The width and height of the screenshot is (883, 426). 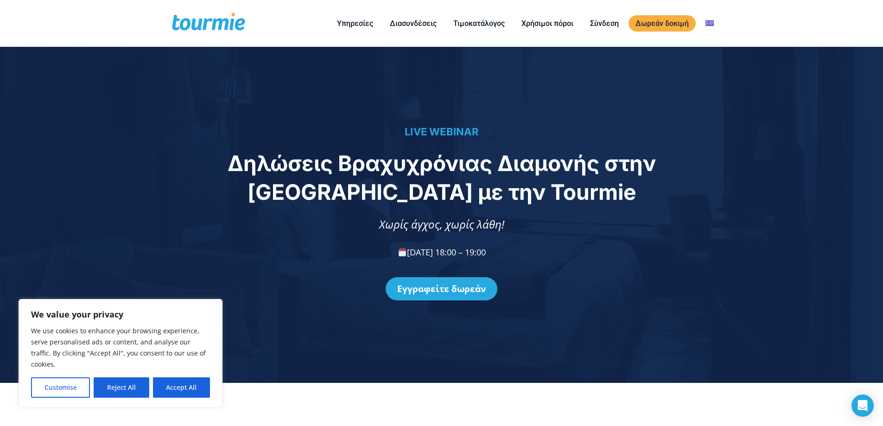 What do you see at coordinates (441, 132) in the screenshot?
I see `span: LIVE WEBINAR` at bounding box center [441, 132].